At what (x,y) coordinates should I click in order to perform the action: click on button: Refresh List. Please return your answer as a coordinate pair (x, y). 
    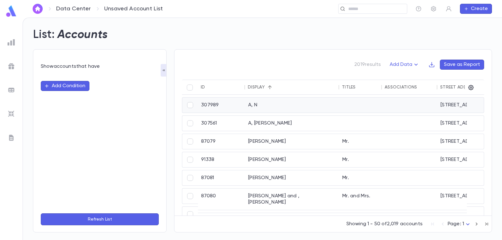
    Looking at the image, I should click on (100, 219).